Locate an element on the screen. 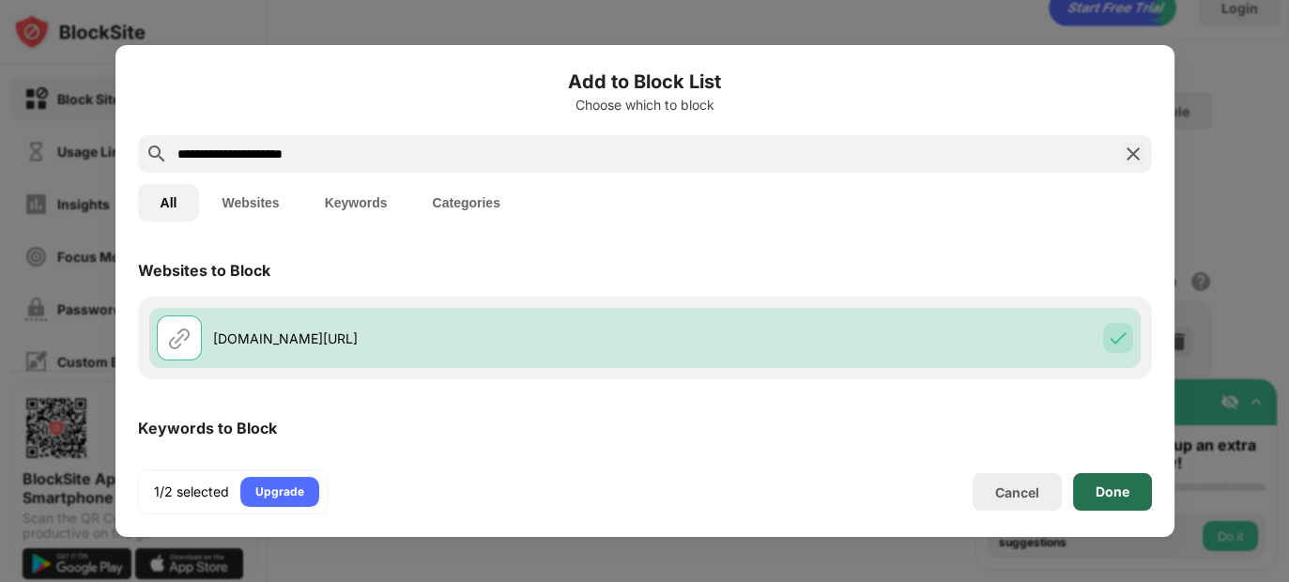  div: Websites to Block is located at coordinates (204, 270).